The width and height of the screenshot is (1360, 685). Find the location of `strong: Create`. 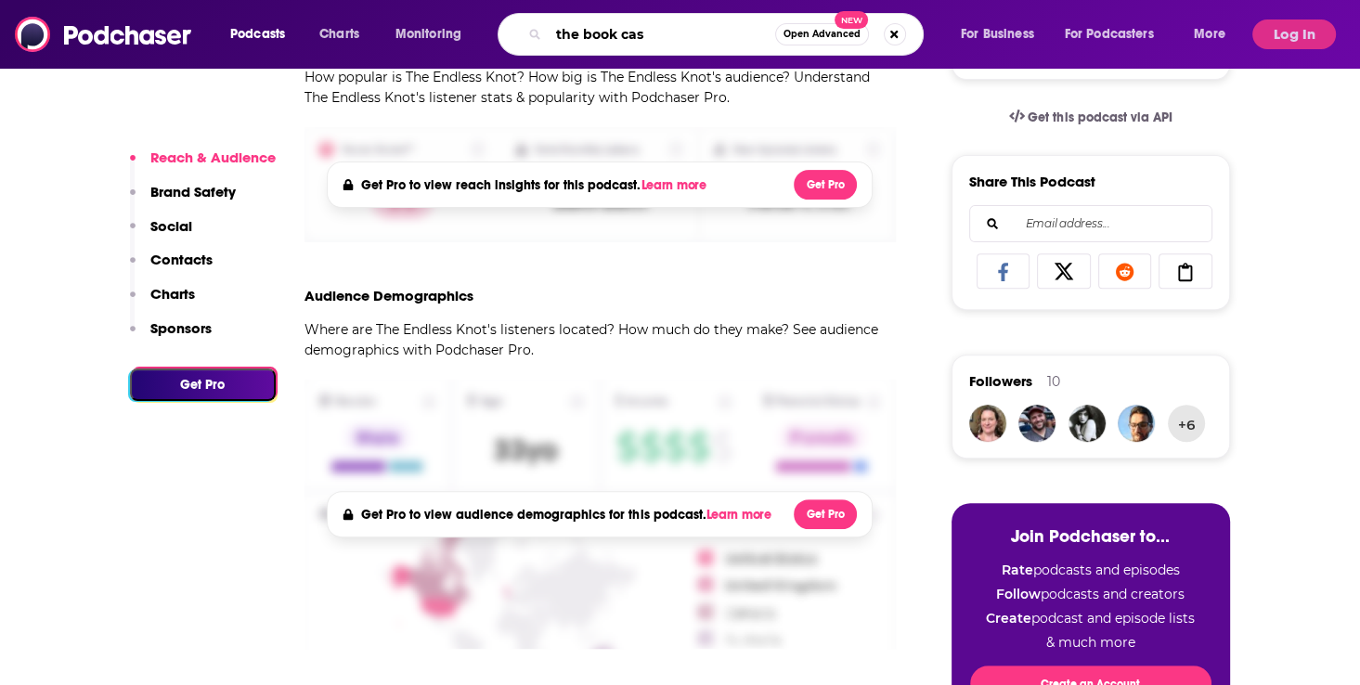

strong: Create is located at coordinates (1008, 618).